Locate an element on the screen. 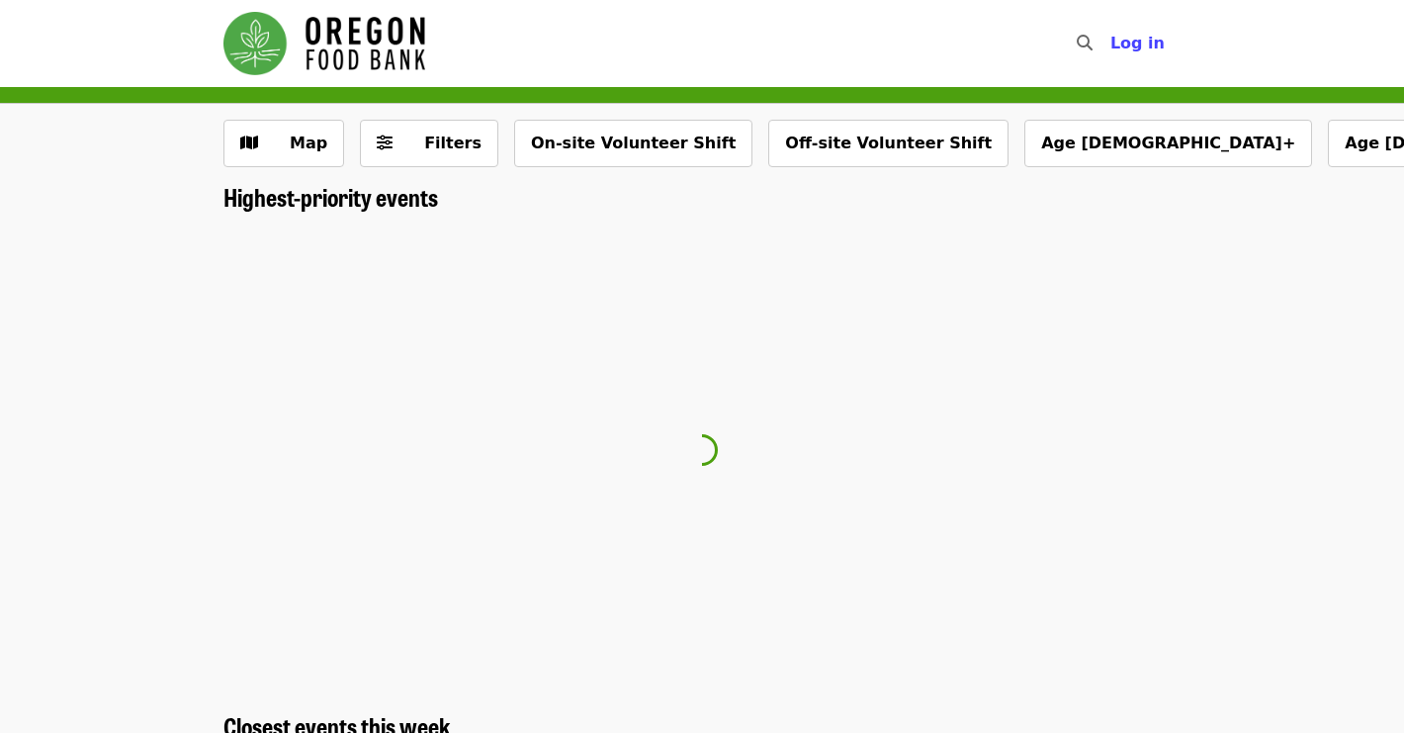 This screenshot has height=733, width=1404. i: search icon is located at coordinates (1085, 43).